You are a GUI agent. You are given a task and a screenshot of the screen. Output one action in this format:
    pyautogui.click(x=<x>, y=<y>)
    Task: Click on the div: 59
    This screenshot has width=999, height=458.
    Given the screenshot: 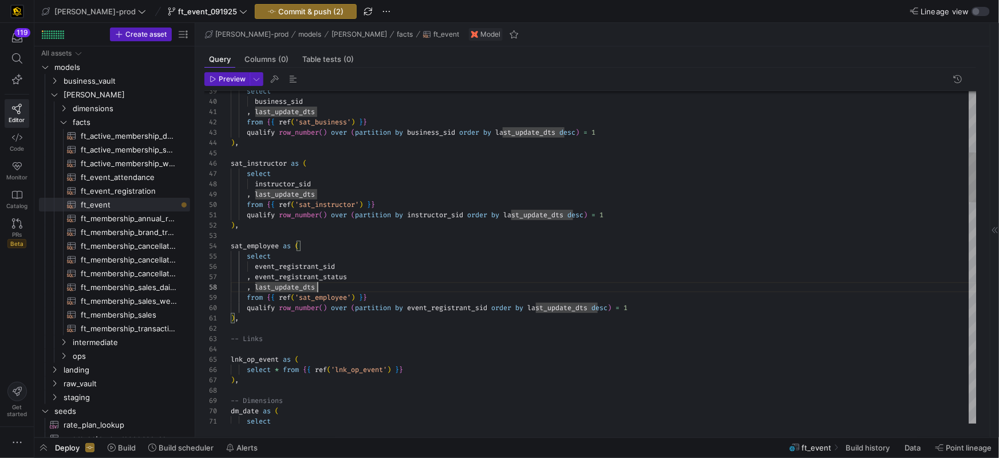 What is the action you would take?
    pyautogui.click(x=211, y=297)
    